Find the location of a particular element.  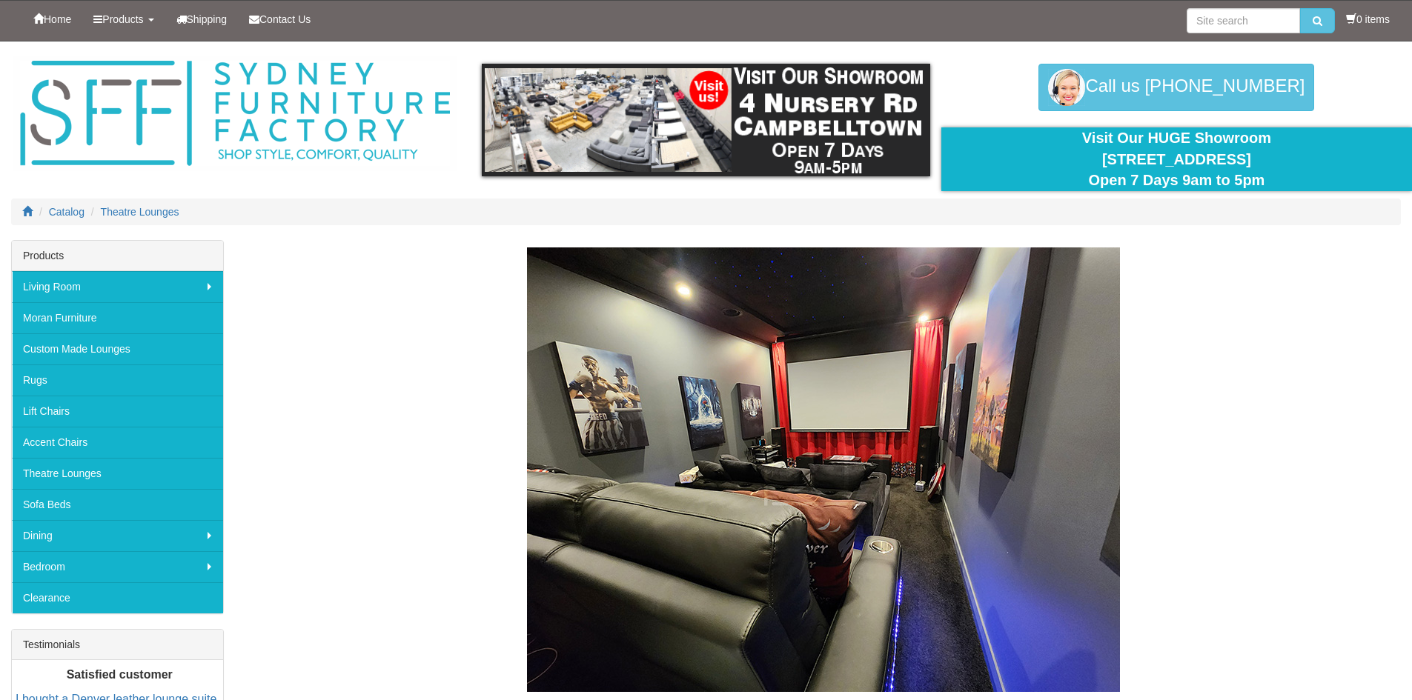

span: Theatre Lounges is located at coordinates (140, 212).